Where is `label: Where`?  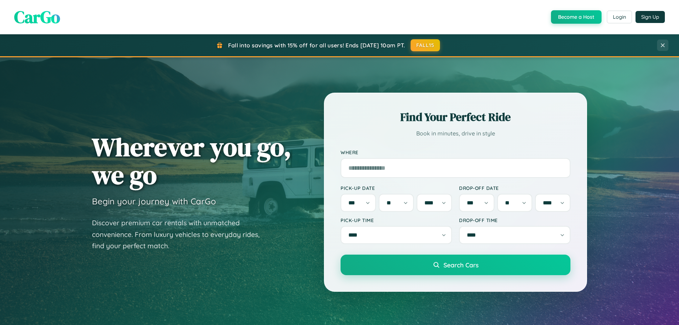 label: Where is located at coordinates (456, 152).